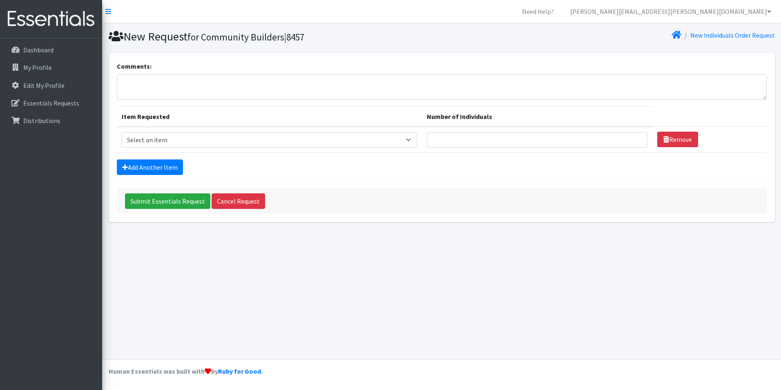  What do you see at coordinates (538, 11) in the screenshot?
I see `a: Need Help?` at bounding box center [538, 11].